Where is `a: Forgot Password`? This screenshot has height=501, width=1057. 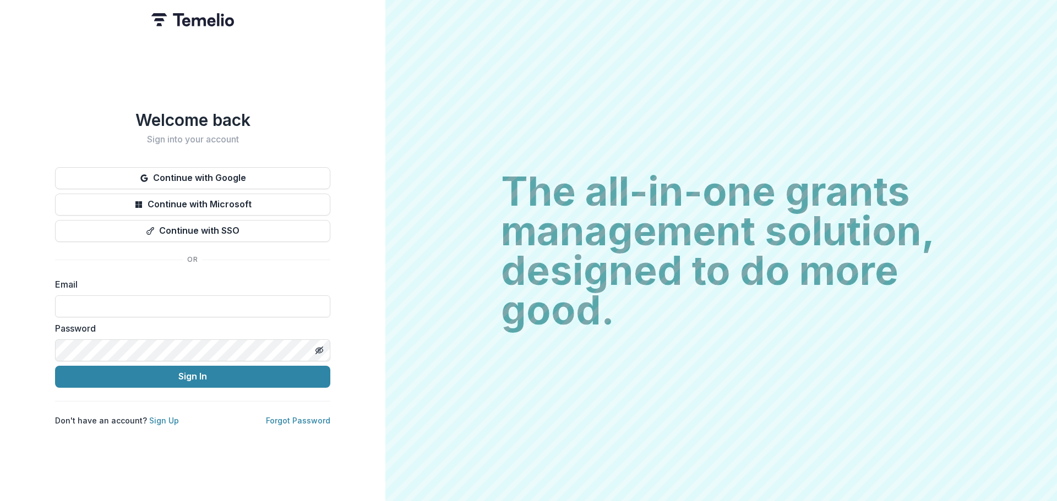 a: Forgot Password is located at coordinates (298, 420).